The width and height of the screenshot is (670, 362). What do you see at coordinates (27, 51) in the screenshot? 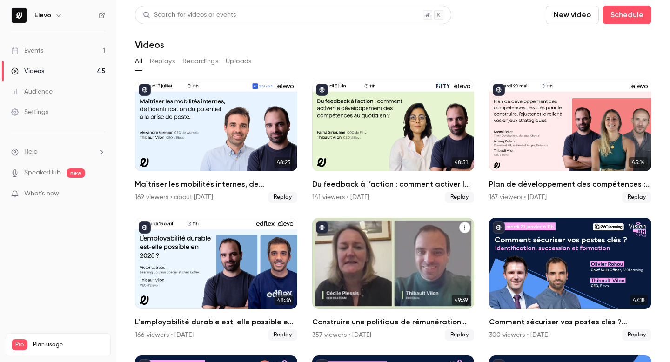
I see `div: Events` at bounding box center [27, 51].